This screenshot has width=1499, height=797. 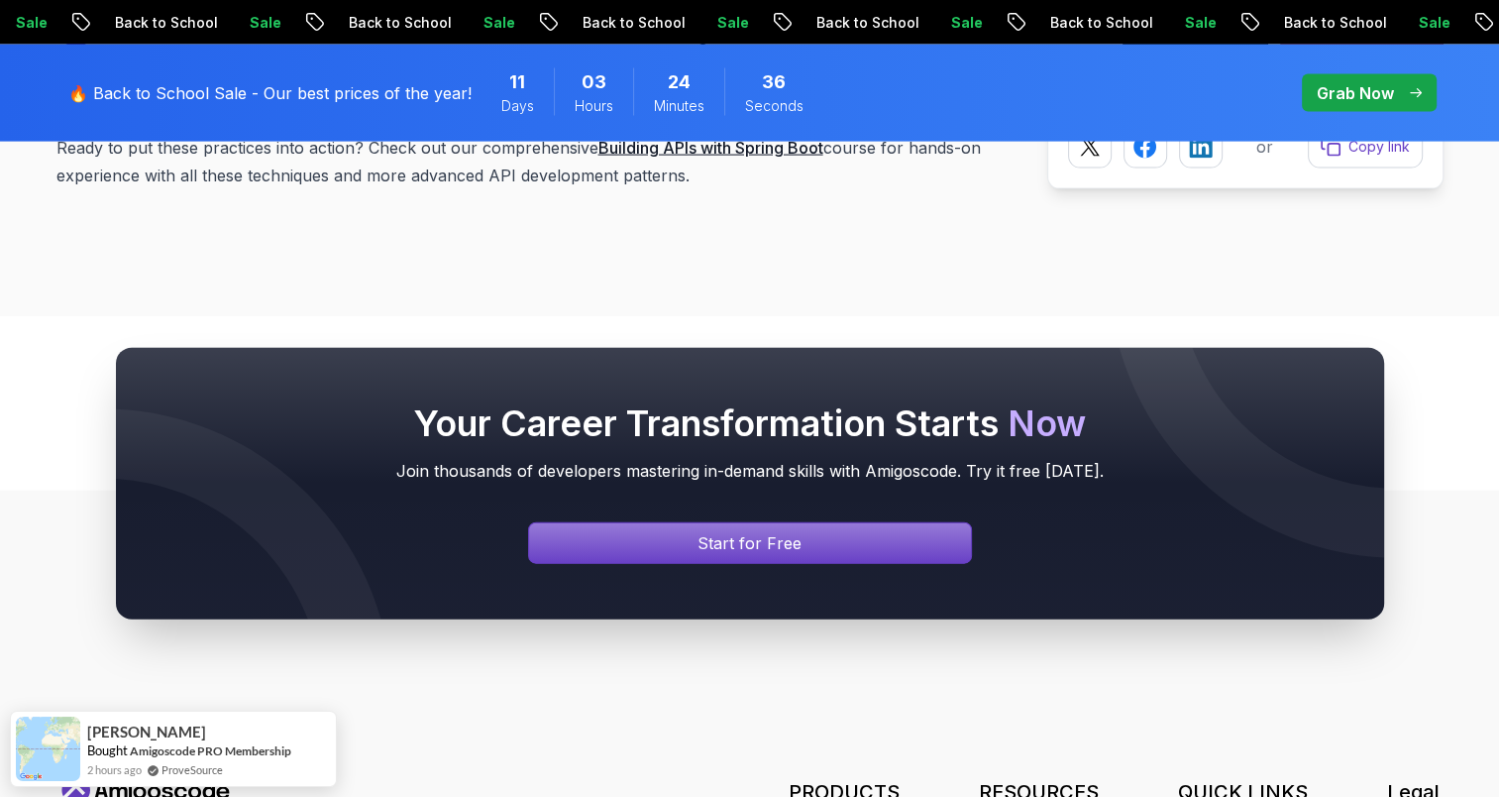 I want to click on span: 24 Minutes, so click(x=679, y=82).